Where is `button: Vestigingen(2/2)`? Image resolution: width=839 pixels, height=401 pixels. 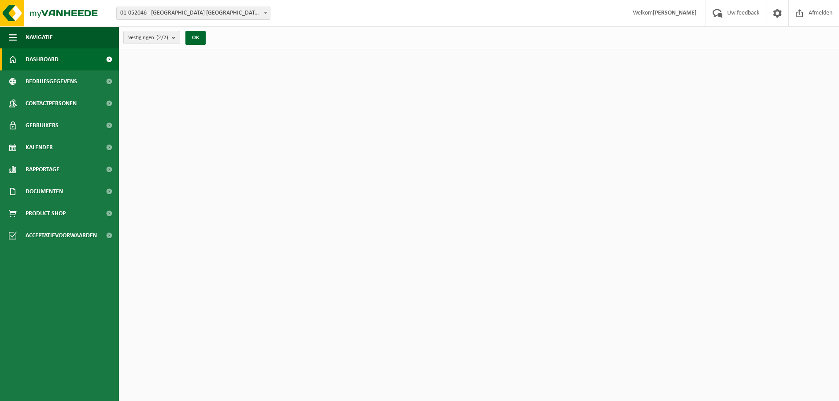
button: Vestigingen(2/2) is located at coordinates (152, 37).